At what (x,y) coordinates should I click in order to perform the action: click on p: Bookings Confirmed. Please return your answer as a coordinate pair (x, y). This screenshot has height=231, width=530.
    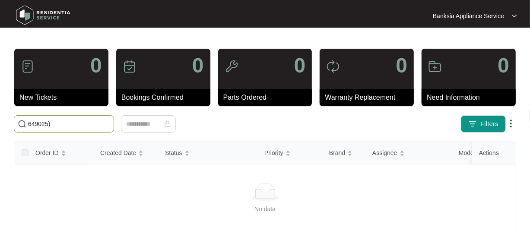
    Looking at the image, I should click on (166, 98).